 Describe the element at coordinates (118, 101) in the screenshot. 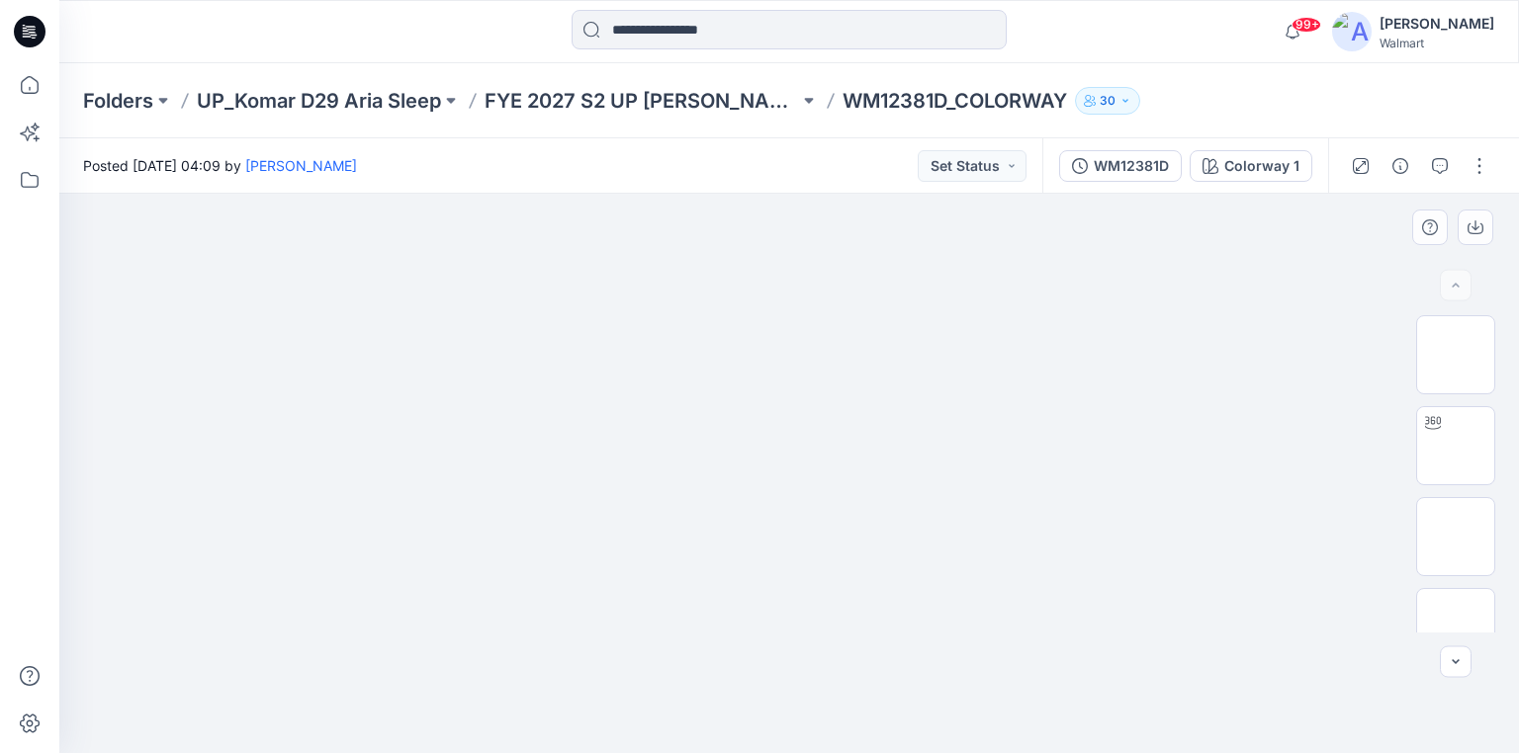

I see `p: Folders` at that location.